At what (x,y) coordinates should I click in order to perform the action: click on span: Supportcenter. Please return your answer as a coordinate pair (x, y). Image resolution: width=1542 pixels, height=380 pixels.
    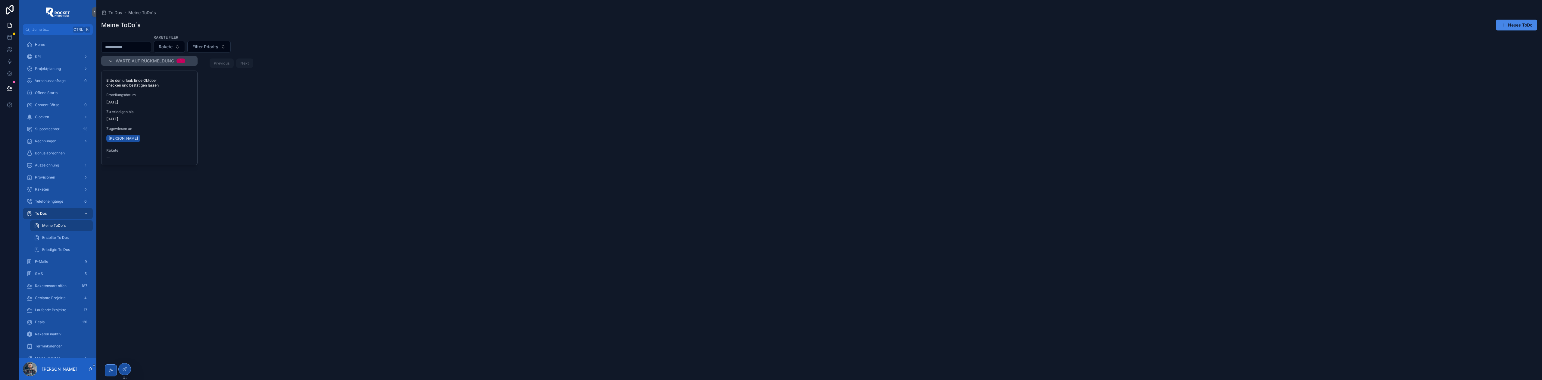
    Looking at the image, I should click on (47, 129).